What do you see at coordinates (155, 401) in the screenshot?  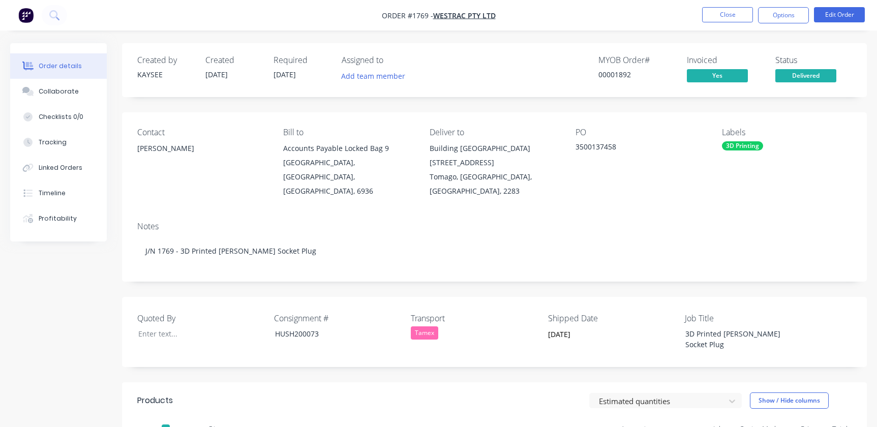 I see `div: Products` at bounding box center [155, 401].